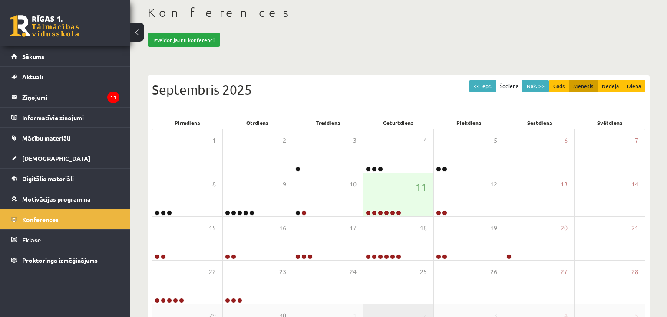  What do you see at coordinates (635, 272) in the screenshot?
I see `span: 28` at bounding box center [635, 272].